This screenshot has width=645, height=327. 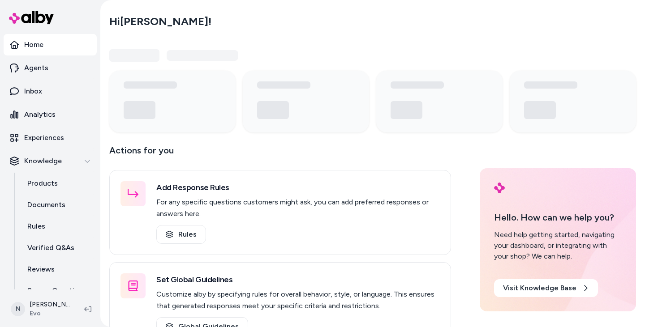 I want to click on a: Home, so click(x=50, y=45).